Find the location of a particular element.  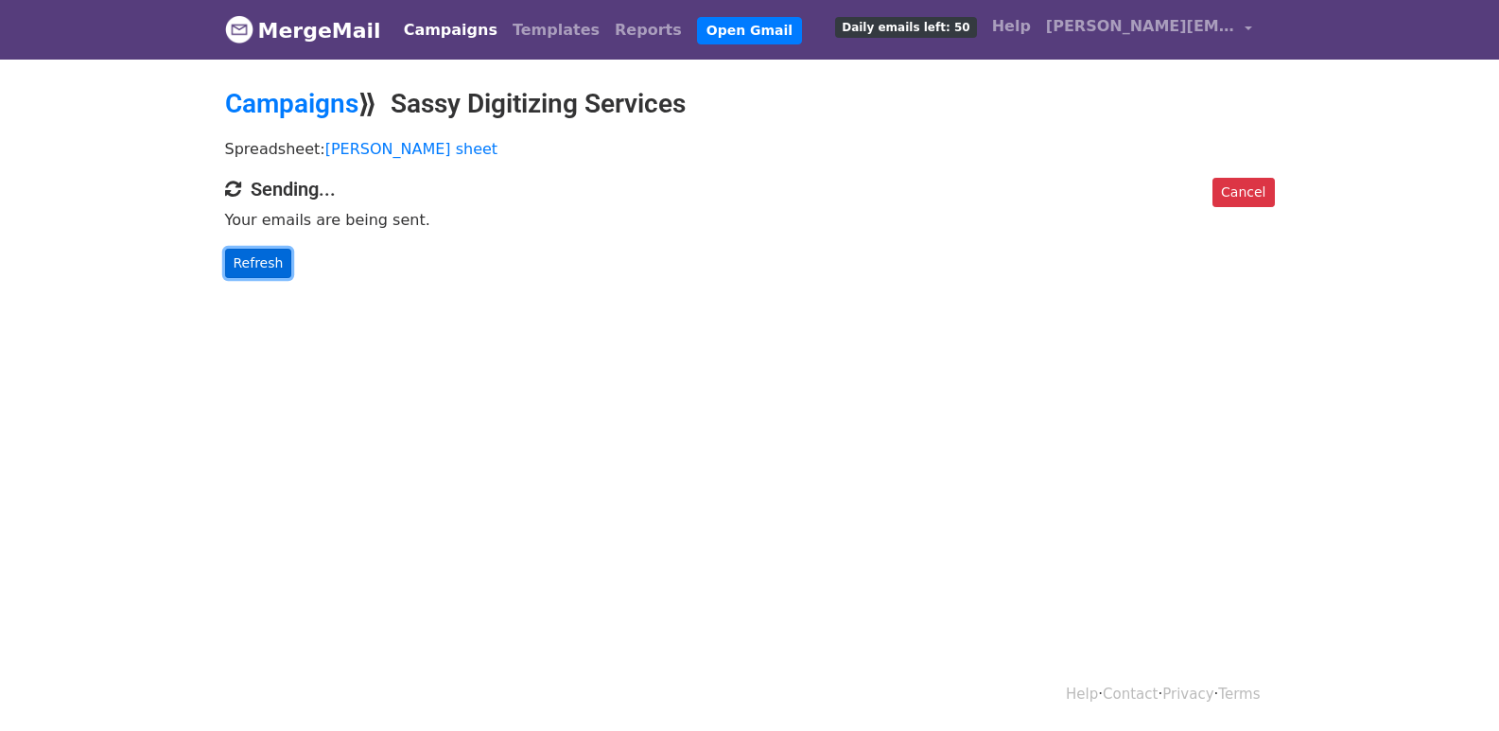

span: Daily emails left: 50 is located at coordinates (905, 27).